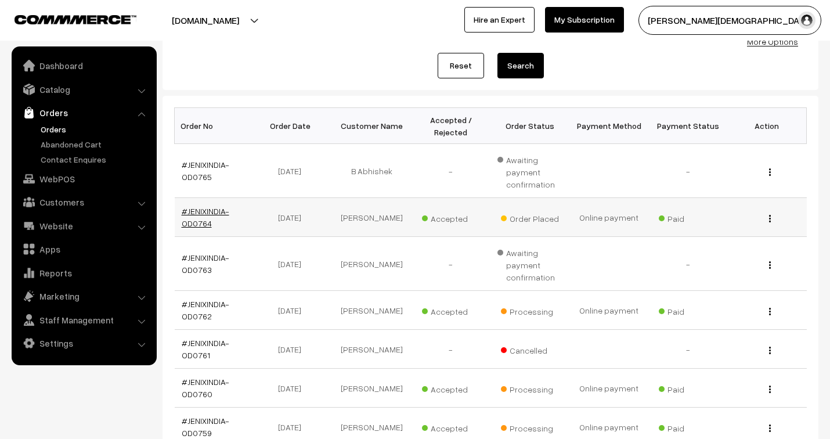 The image size is (830, 439). What do you see at coordinates (806, 20) in the screenshot?
I see `img: user` at bounding box center [806, 20].